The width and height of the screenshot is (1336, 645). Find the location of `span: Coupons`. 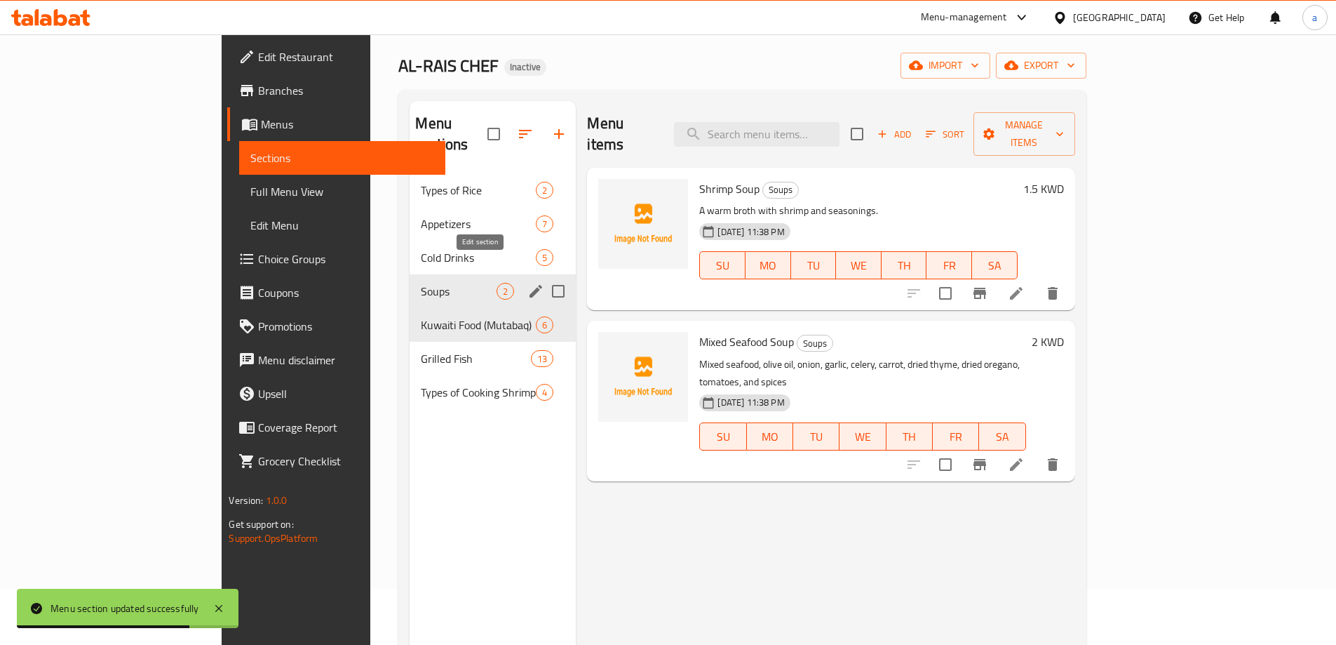

span: Coupons is located at coordinates (346, 292).